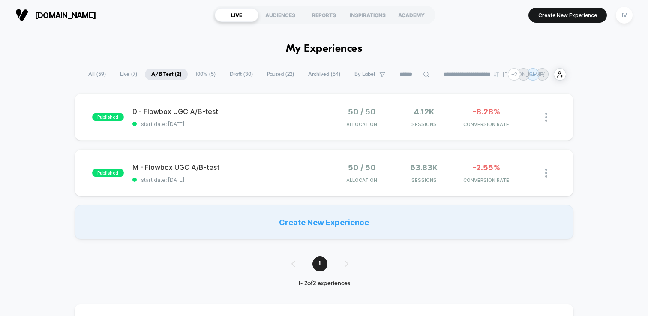  What do you see at coordinates (129, 74) in the screenshot?
I see `span: Live ( 7 )` at bounding box center [129, 74].